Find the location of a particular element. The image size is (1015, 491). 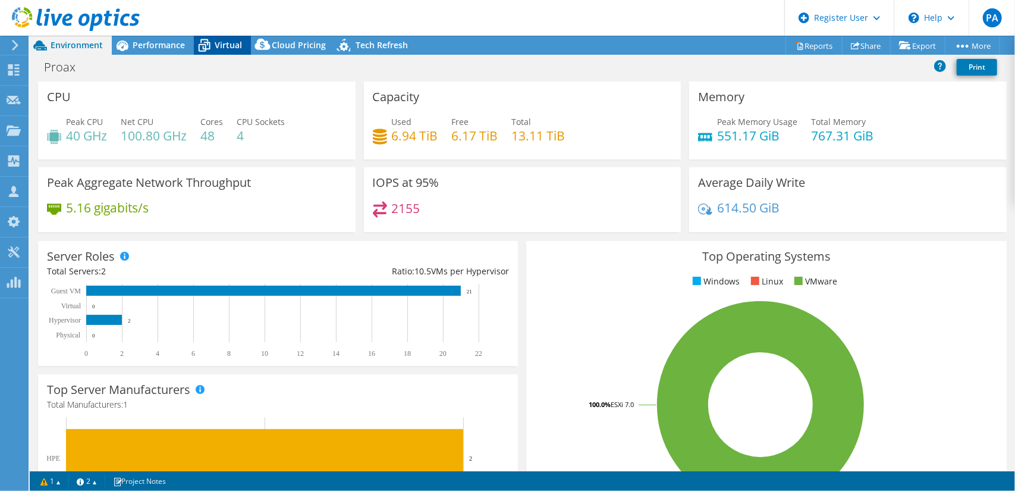

div: Total Servers: is located at coordinates (162, 271).